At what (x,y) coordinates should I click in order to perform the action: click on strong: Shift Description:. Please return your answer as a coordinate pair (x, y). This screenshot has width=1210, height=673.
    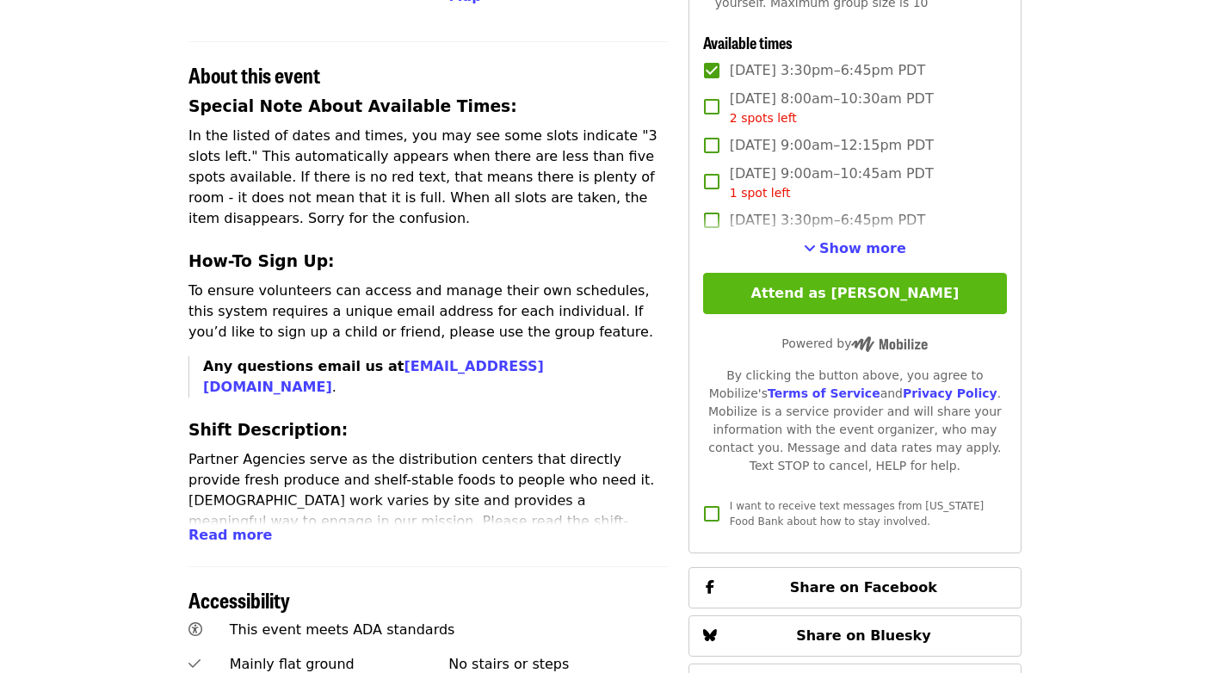
    Looking at the image, I should click on (268, 429).